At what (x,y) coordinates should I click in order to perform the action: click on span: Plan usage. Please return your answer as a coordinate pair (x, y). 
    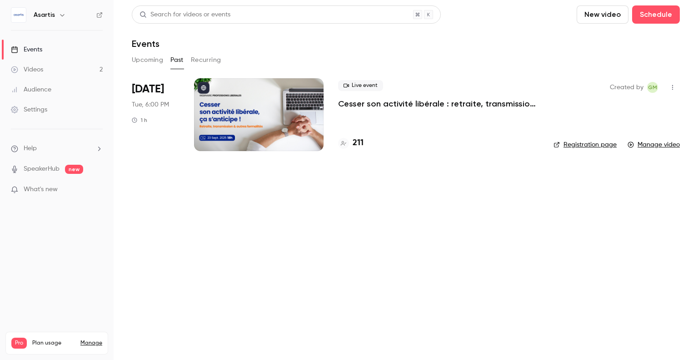
    Looking at the image, I should click on (54, 343).